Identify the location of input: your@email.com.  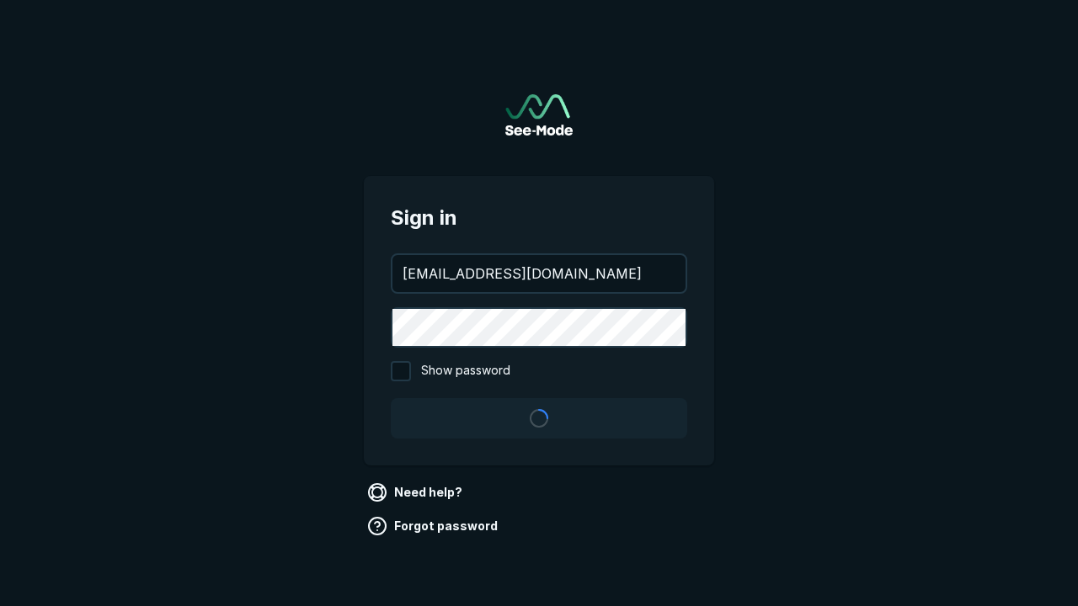
(539, 274).